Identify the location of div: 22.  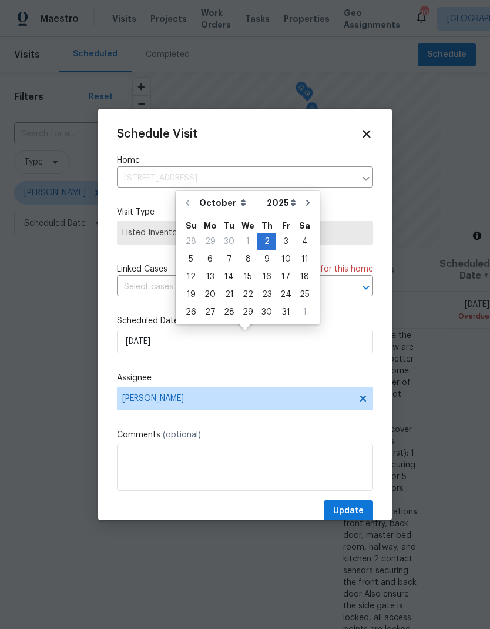
(248, 294).